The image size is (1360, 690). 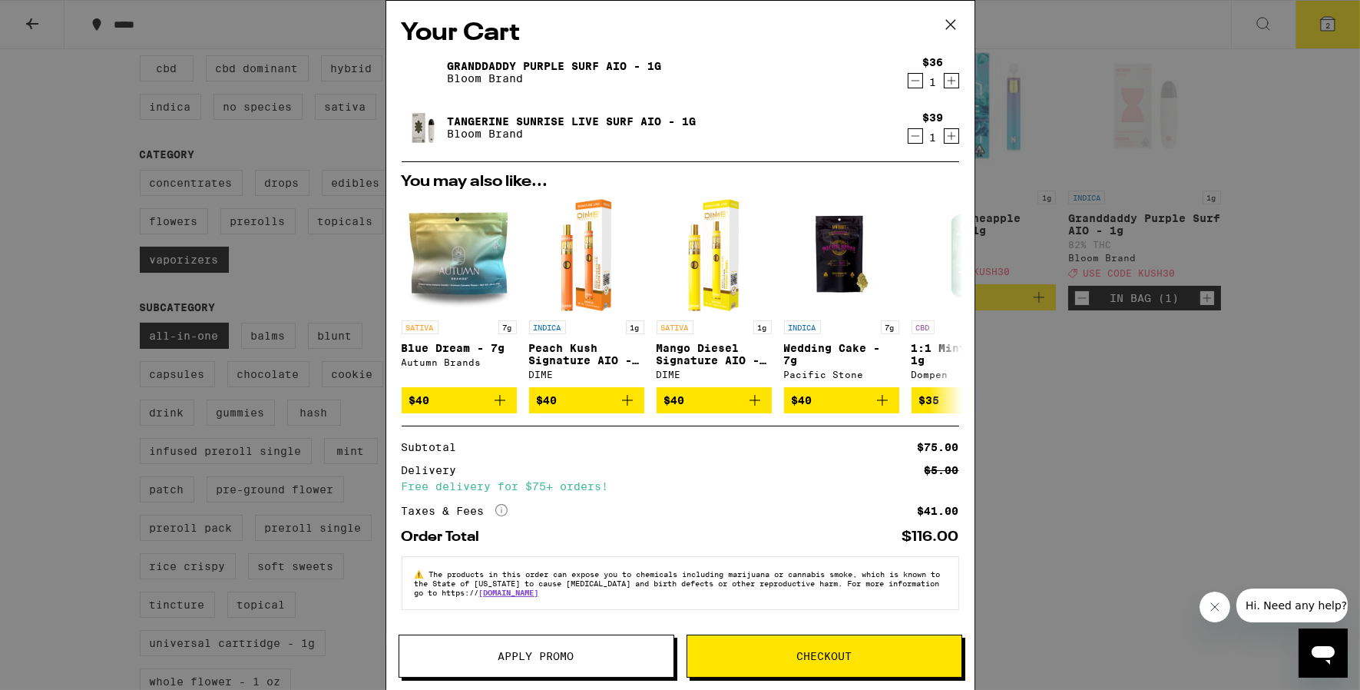 What do you see at coordinates (824, 656) in the screenshot?
I see `button: Checkout` at bounding box center [824, 656].